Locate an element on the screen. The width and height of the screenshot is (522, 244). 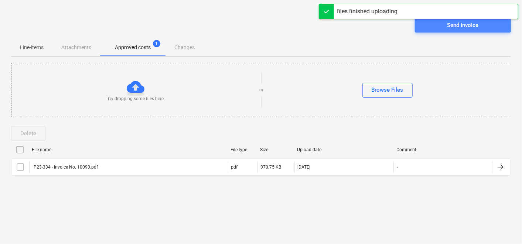
div: 370.75 KB is located at coordinates (271, 167).